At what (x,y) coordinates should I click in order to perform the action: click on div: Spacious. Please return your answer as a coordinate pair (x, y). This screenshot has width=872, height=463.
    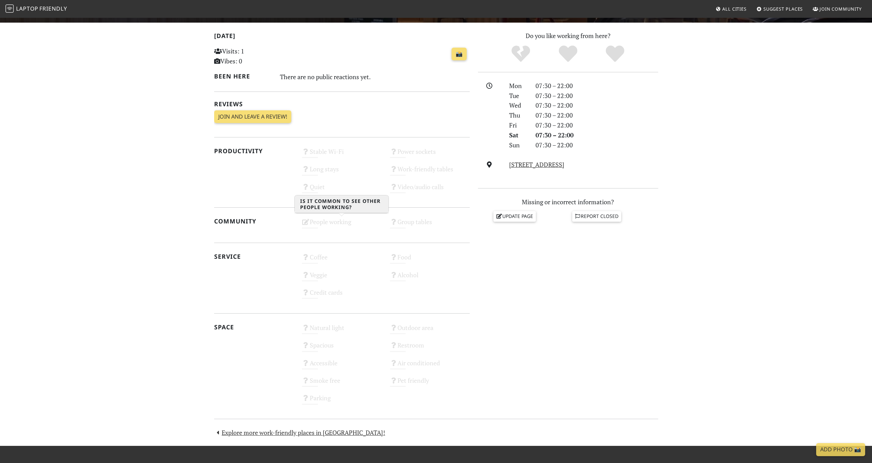
    Looking at the image, I should click on (342, 348).